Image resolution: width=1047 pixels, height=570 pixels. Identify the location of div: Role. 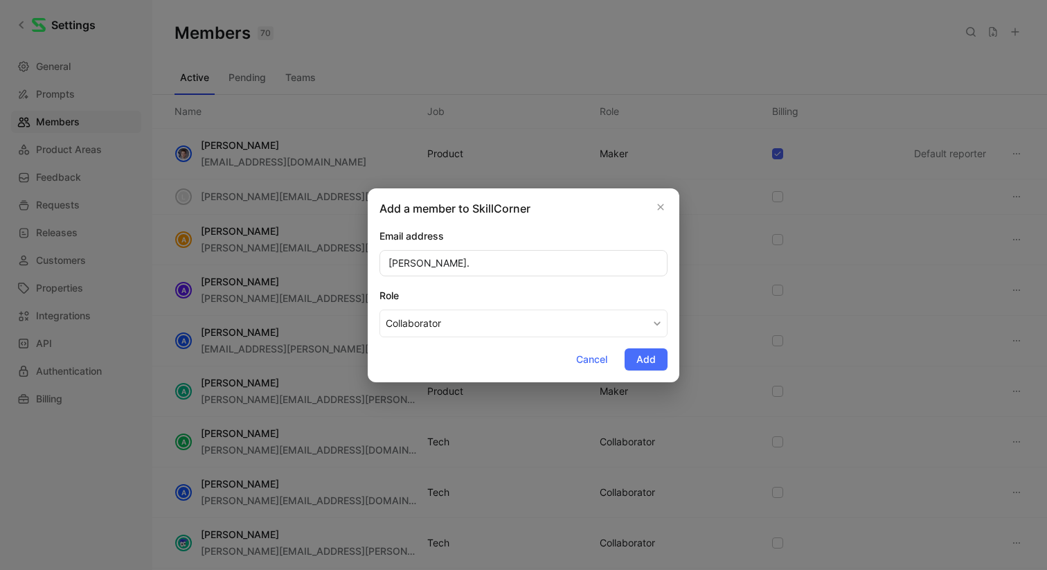
(524, 296).